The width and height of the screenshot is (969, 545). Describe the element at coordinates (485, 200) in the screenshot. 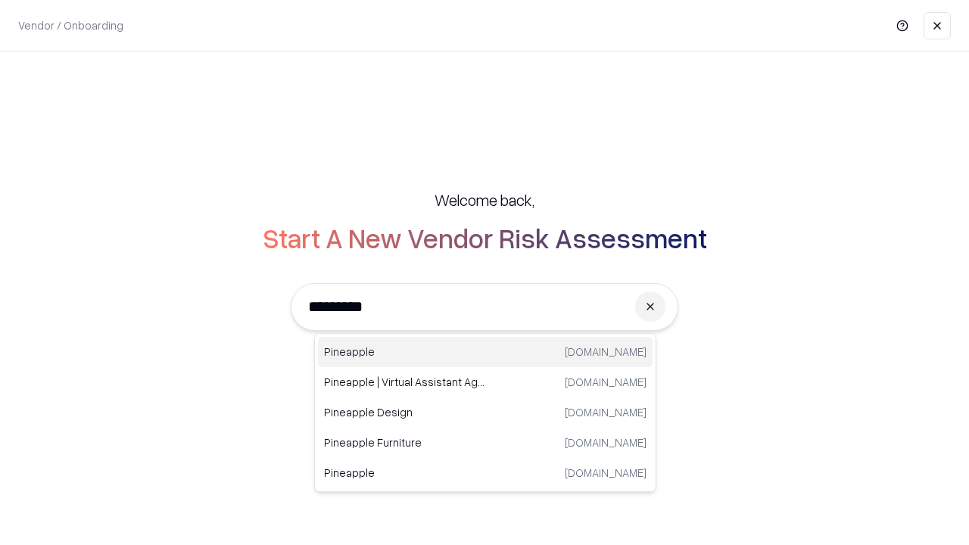

I see `h5: Welcome back,` at that location.